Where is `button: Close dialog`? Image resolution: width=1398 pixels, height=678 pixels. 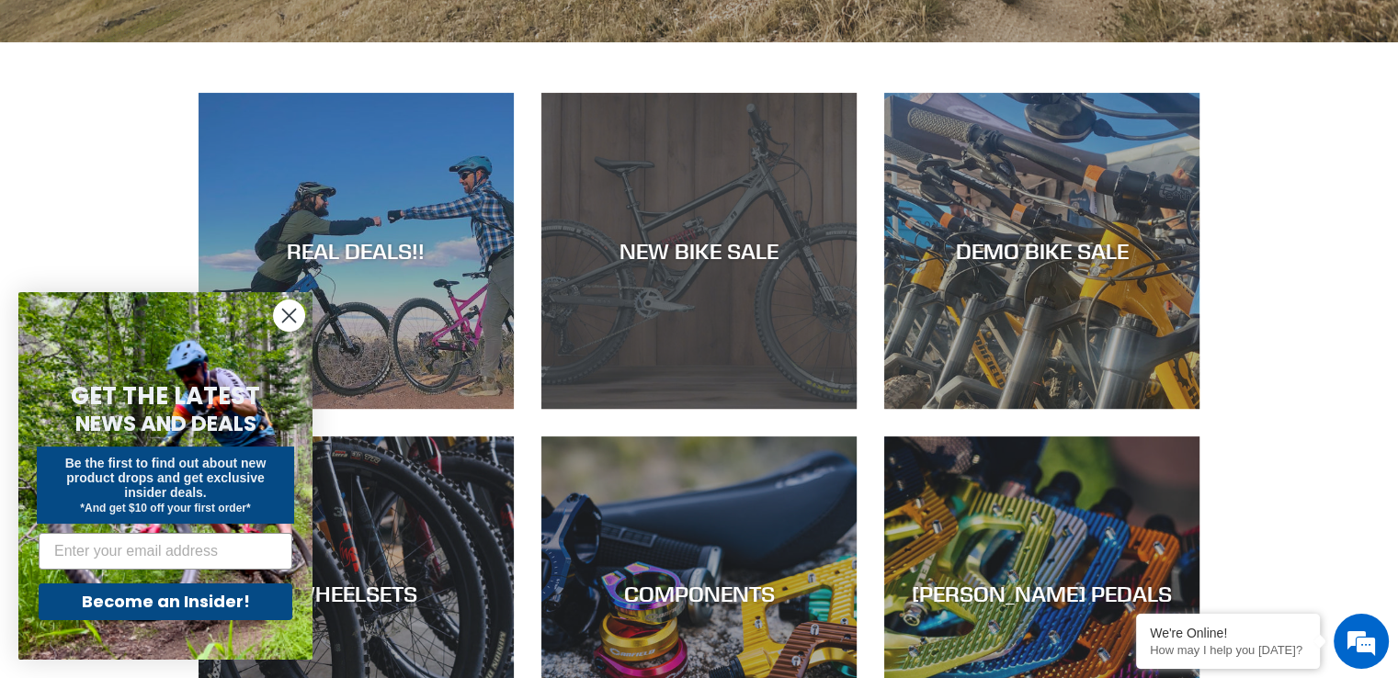
button: Close dialog is located at coordinates (289, 315).